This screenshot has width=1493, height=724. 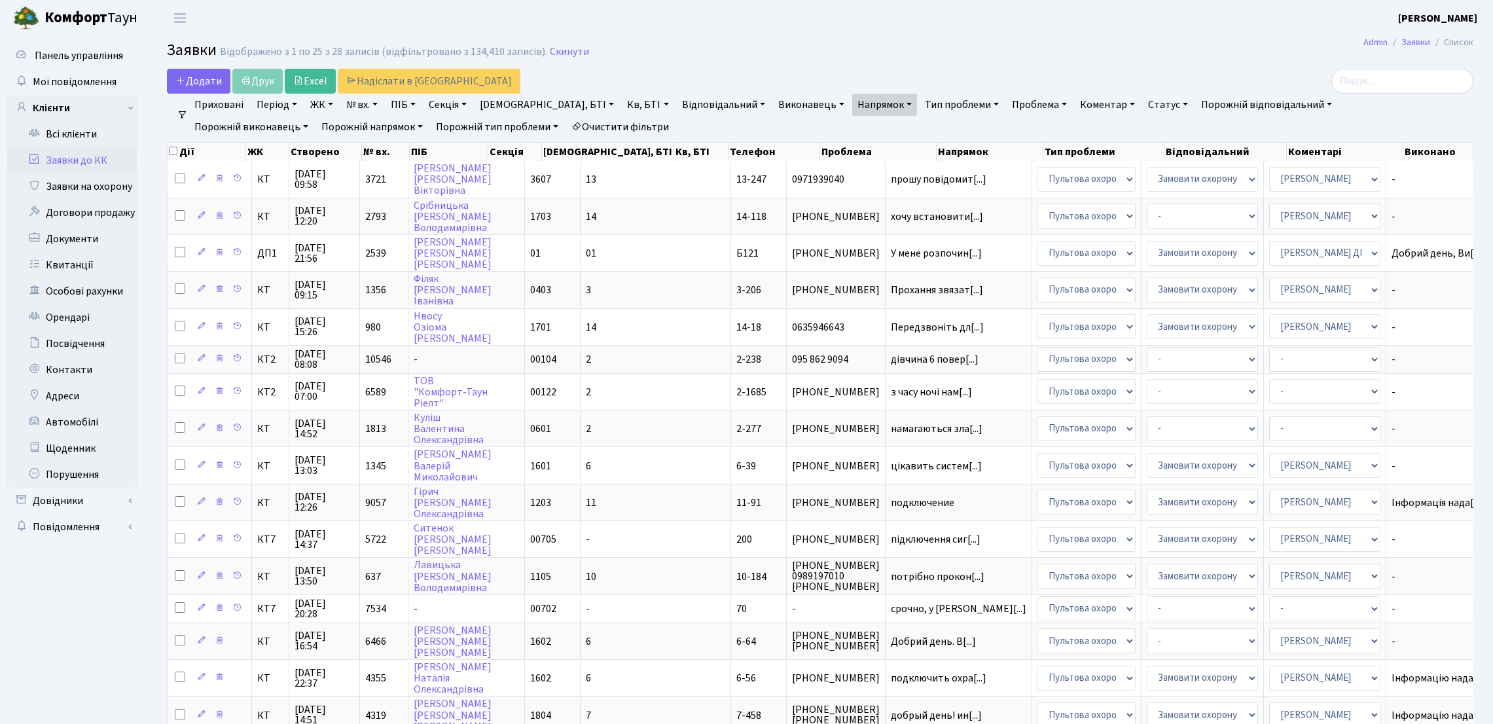 I want to click on a: Порожній напрямок, so click(x=372, y=127).